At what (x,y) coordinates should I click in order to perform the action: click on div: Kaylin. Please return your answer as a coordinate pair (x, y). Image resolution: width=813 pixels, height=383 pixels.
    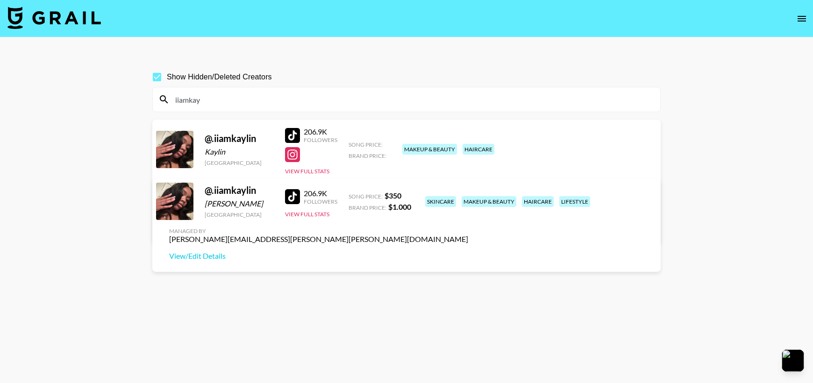
    Looking at the image, I should click on (239, 152).